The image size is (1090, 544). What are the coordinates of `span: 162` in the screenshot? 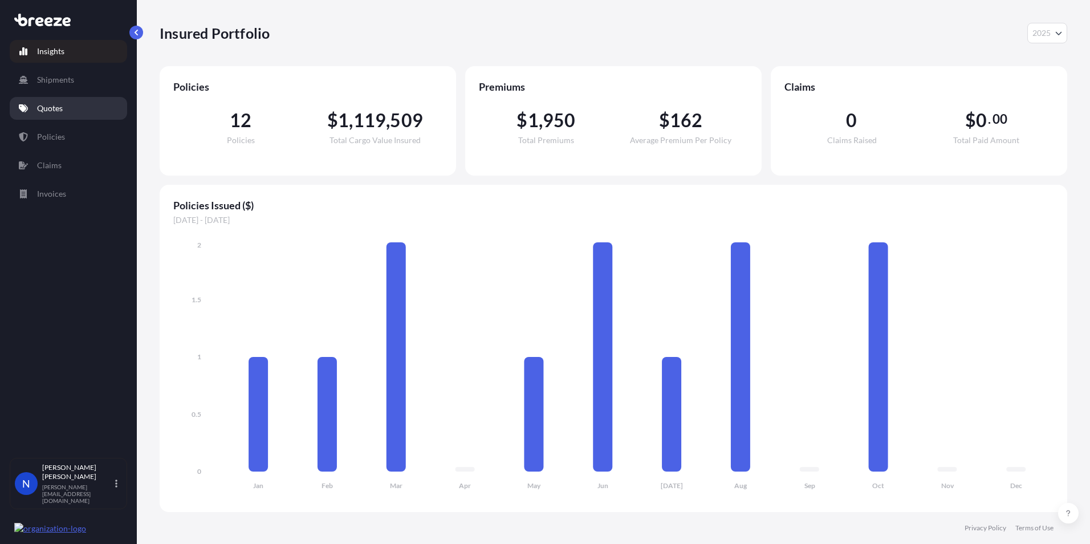 It's located at (686, 120).